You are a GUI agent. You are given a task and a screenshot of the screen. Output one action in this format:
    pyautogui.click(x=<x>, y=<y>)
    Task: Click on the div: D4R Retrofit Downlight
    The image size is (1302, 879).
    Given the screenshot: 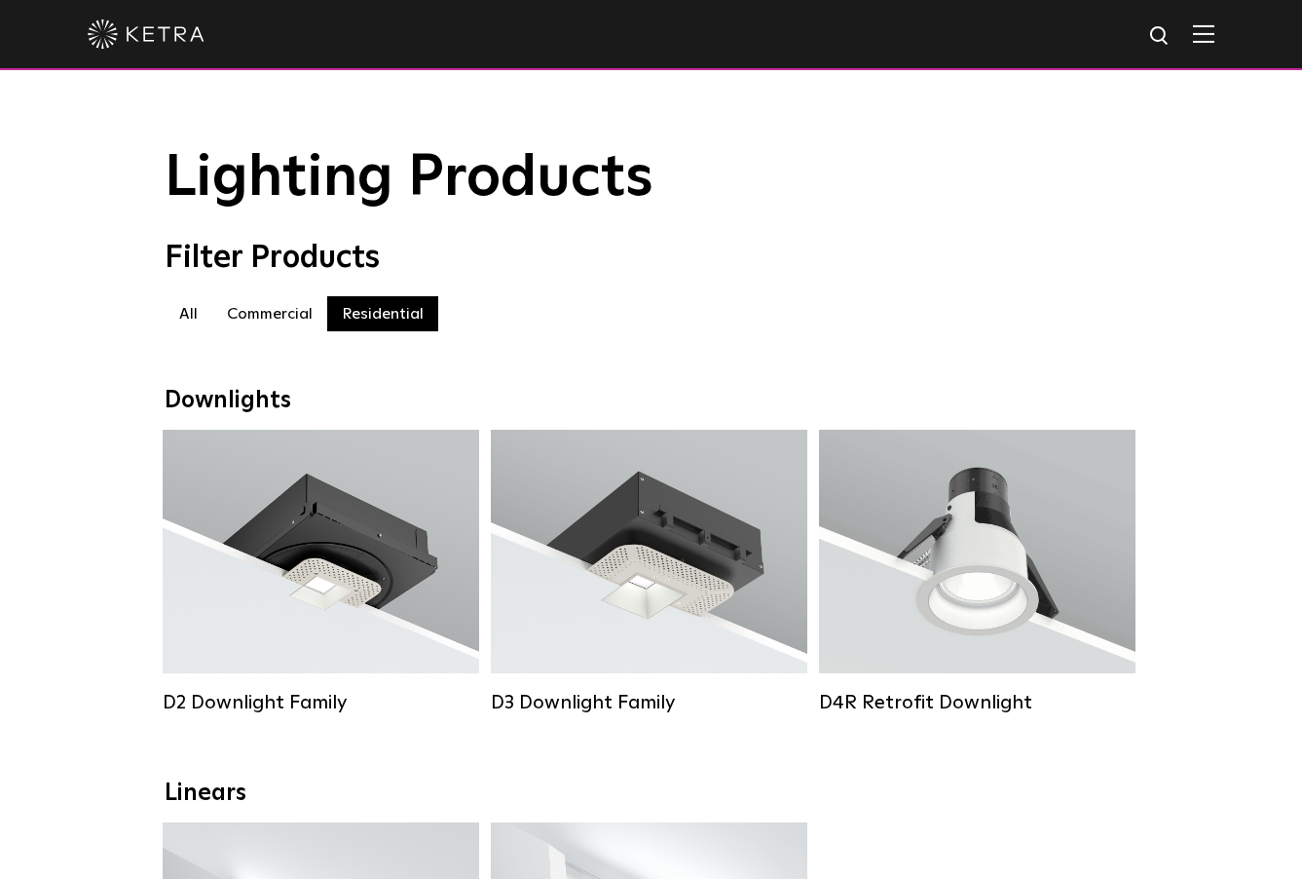 What is the action you would take?
    pyautogui.click(x=977, y=702)
    